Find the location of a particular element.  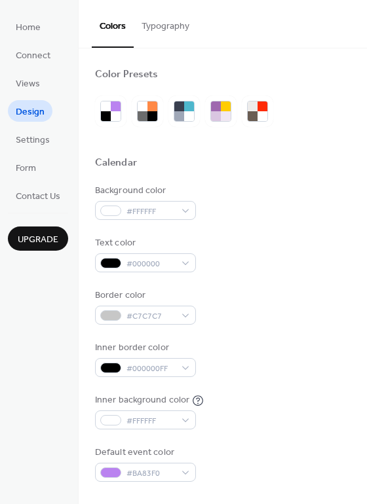

div: Inner background color is located at coordinates (142, 400).